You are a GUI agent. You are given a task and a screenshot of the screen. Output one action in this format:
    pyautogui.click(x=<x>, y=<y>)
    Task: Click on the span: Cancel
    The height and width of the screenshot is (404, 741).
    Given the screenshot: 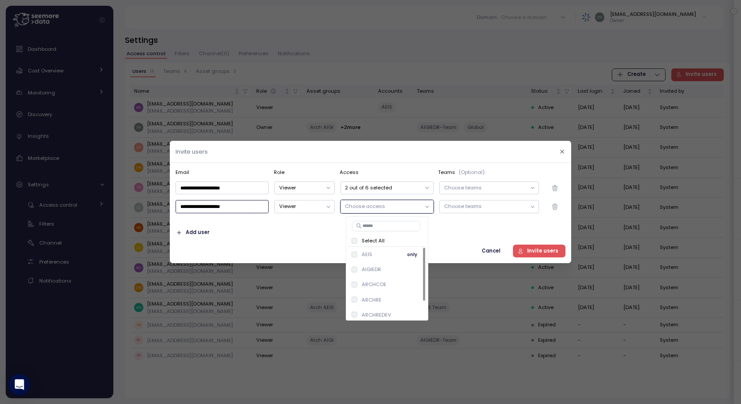 What is the action you would take?
    pyautogui.click(x=491, y=251)
    